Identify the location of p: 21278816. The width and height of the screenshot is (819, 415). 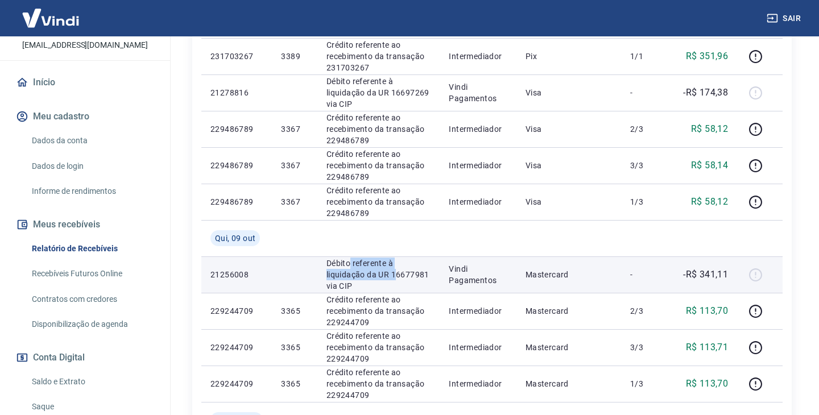
(237, 93).